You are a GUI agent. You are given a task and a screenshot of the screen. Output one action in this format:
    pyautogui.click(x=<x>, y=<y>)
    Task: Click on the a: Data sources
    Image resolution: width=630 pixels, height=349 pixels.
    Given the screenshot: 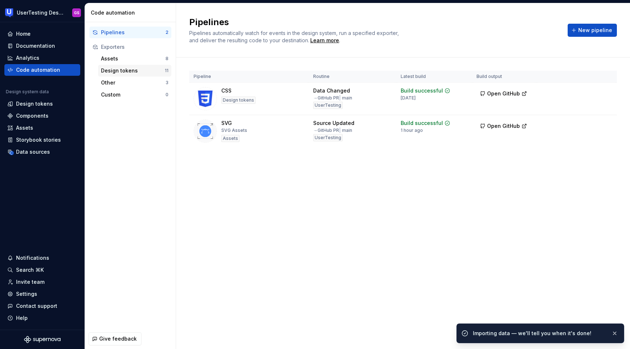 What is the action you would take?
    pyautogui.click(x=42, y=152)
    